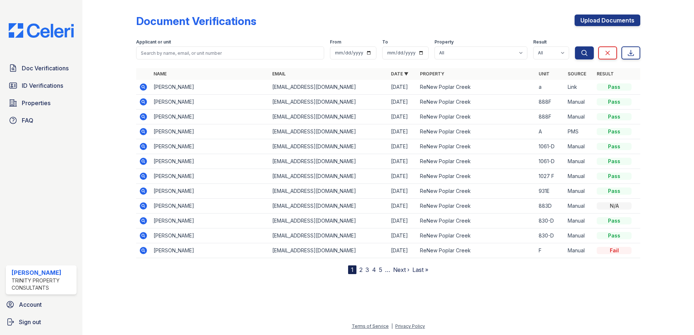  What do you see at coordinates (614, 206) in the screenshot?
I see `div: N/A` at bounding box center [614, 206].